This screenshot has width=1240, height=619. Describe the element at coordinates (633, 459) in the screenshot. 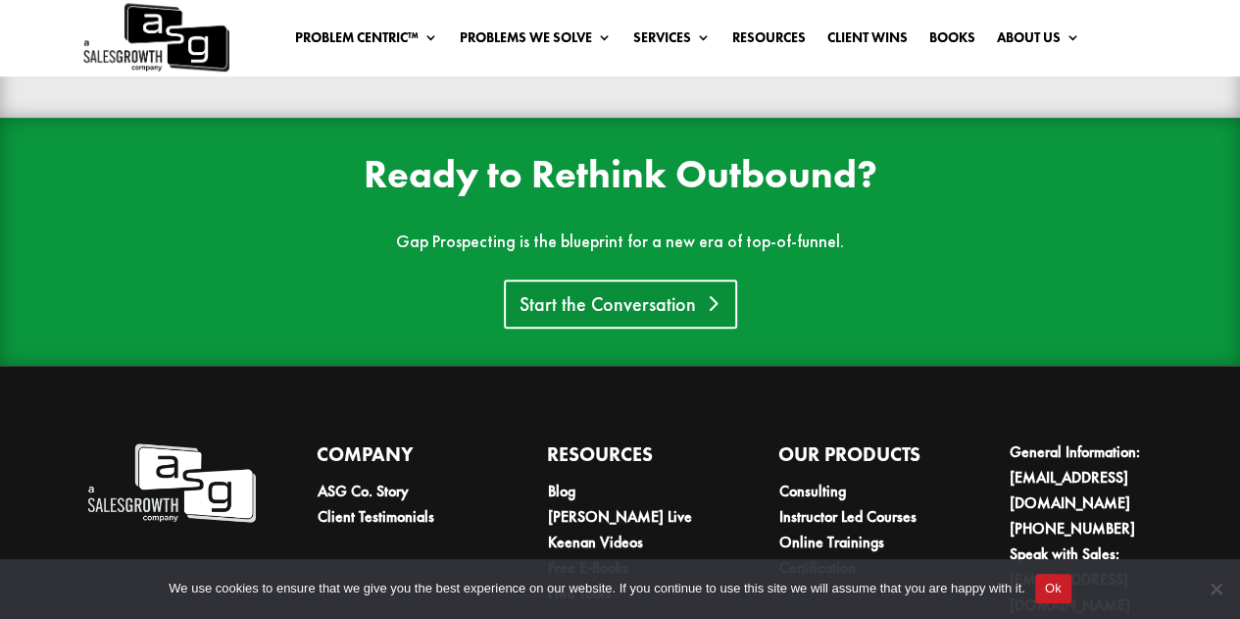

I see `h4: Resources` at that location.